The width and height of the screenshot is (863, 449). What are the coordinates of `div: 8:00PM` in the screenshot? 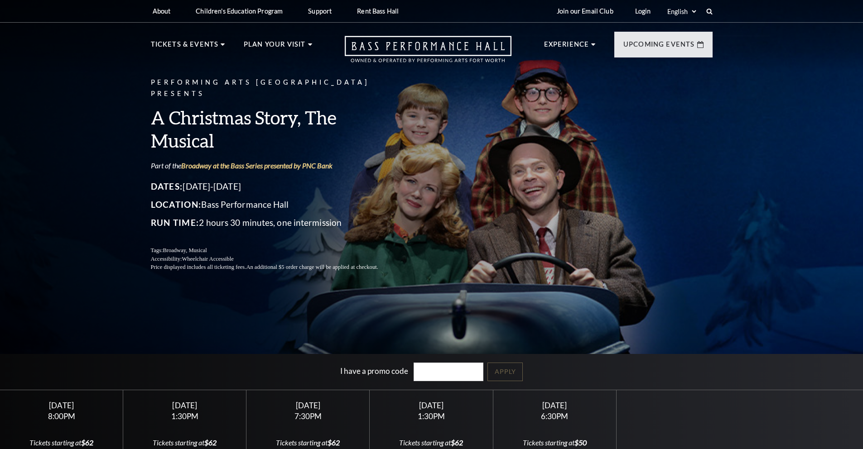 It's located at (62, 416).